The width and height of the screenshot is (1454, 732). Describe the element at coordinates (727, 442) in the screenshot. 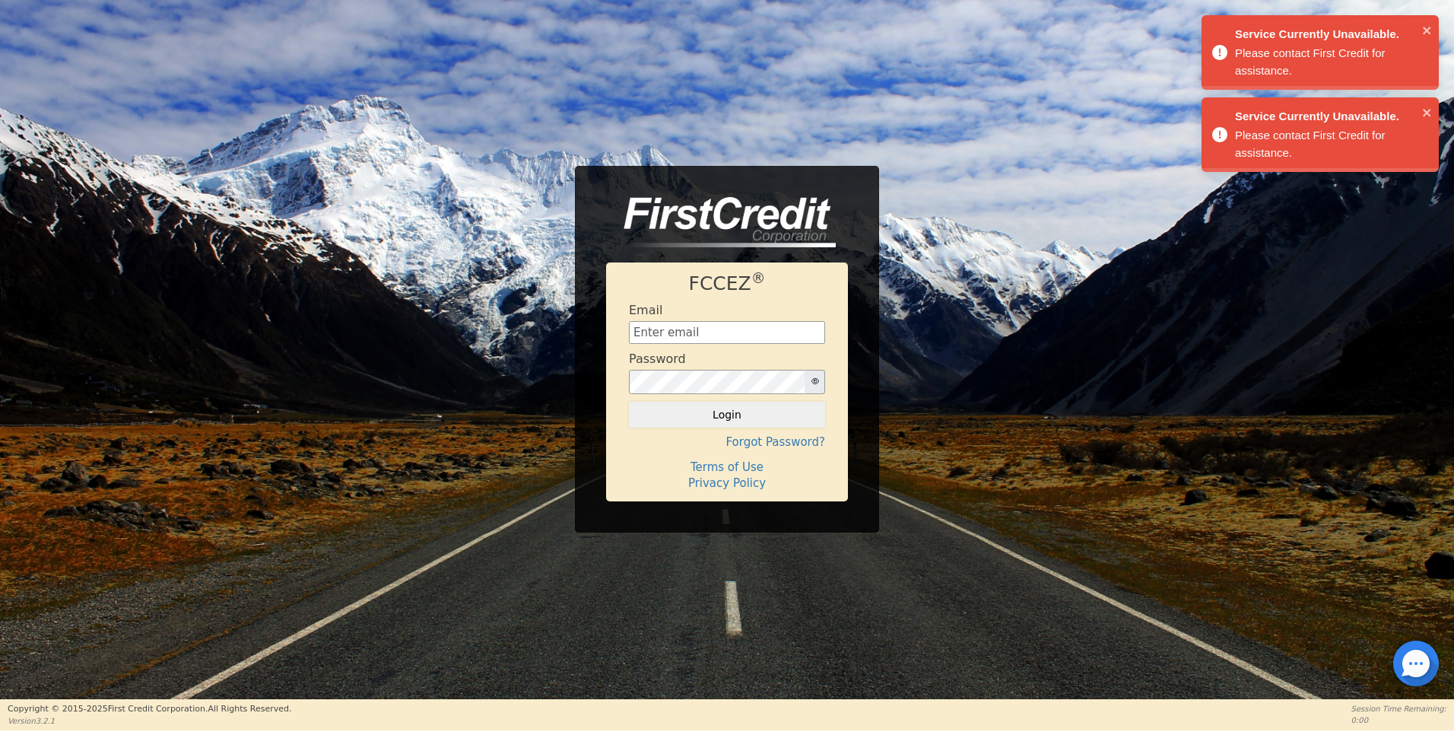

I see `h4: Forgot Password?` at that location.